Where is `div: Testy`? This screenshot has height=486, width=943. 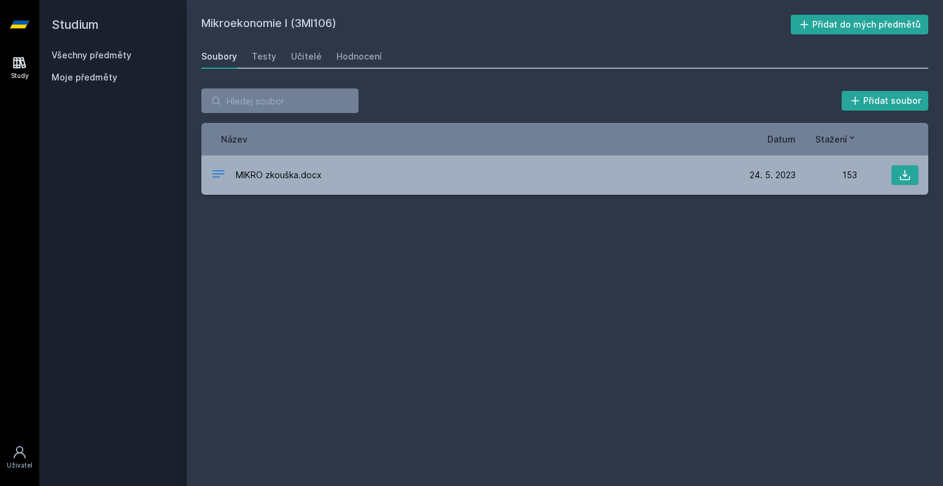
div: Testy is located at coordinates (264, 56).